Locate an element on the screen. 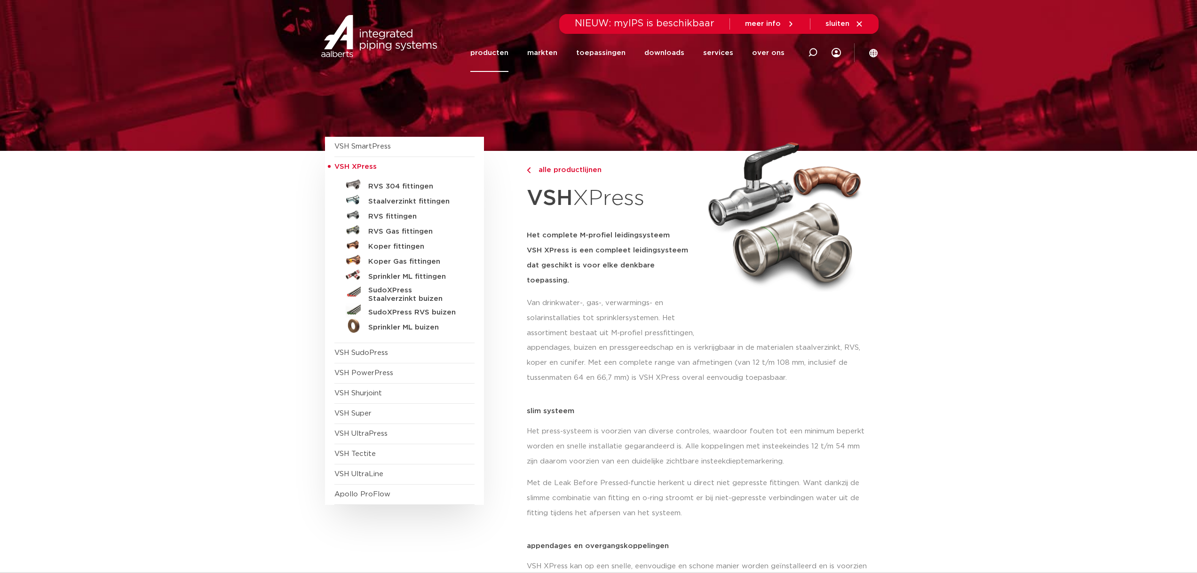 This screenshot has width=1197, height=573. span: VSH UltraLine is located at coordinates (359, 474).